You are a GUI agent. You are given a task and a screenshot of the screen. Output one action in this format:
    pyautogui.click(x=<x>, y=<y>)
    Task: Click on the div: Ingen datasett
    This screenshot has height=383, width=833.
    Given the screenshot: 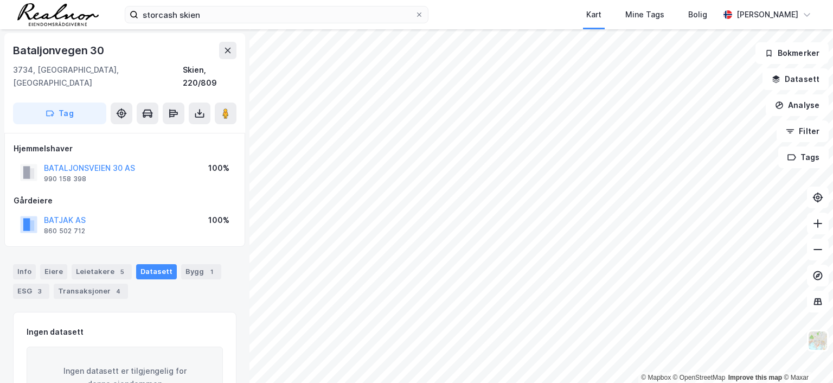 What is the action you would take?
    pyautogui.click(x=55, y=332)
    